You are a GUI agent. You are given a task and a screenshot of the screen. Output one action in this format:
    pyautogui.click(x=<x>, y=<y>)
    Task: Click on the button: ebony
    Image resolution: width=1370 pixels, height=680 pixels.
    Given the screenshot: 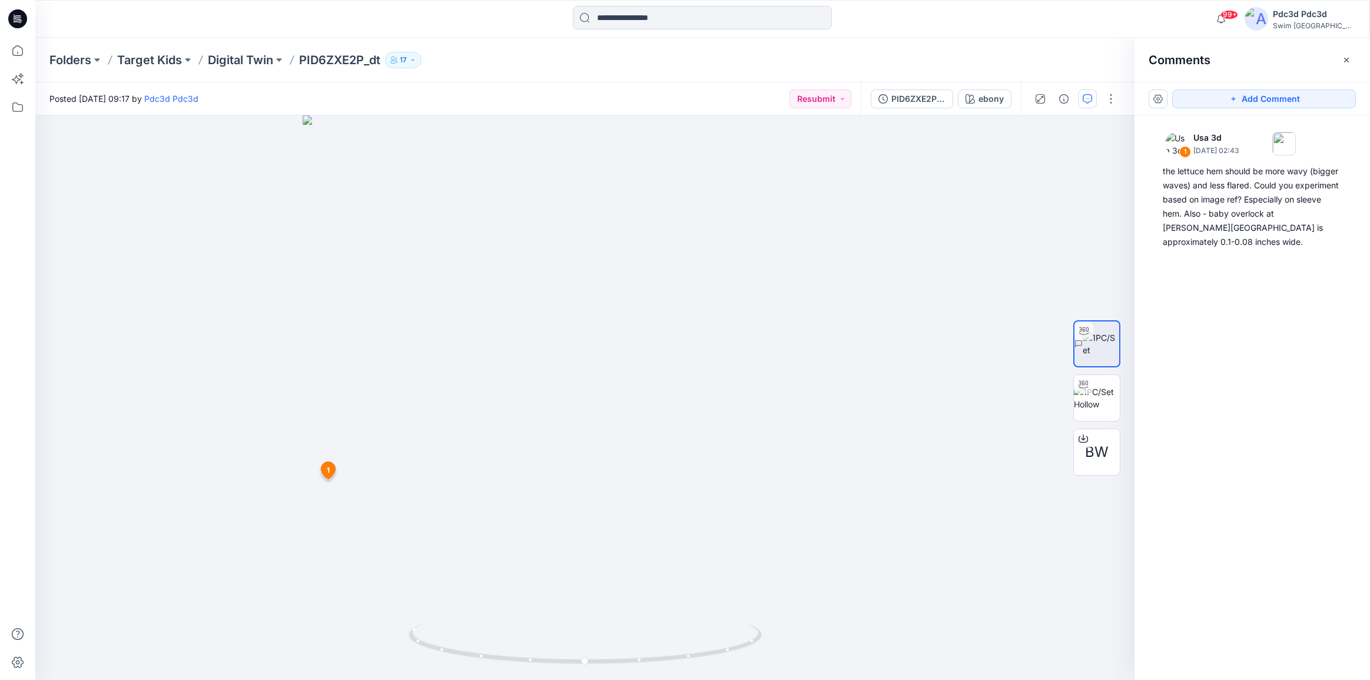 What is the action you would take?
    pyautogui.click(x=984, y=99)
    